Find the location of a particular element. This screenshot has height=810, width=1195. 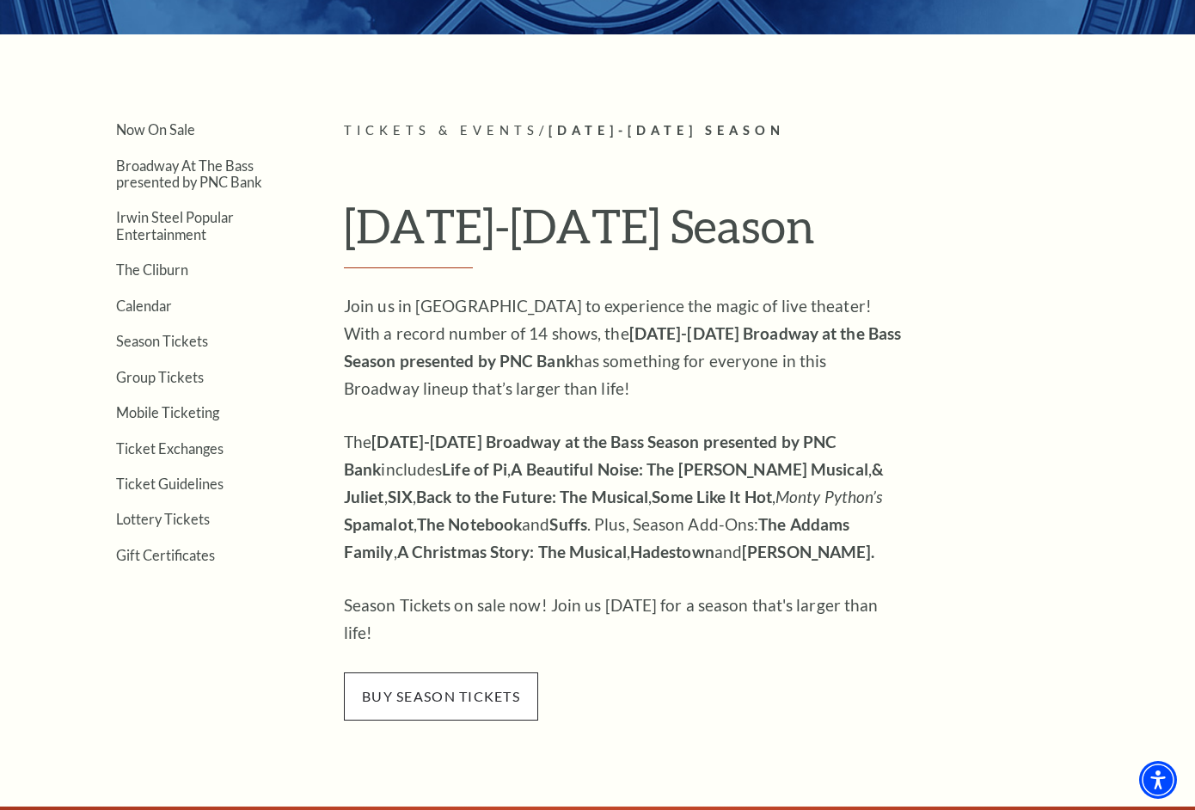

a: Mobile Ticketing is located at coordinates (168, 412).